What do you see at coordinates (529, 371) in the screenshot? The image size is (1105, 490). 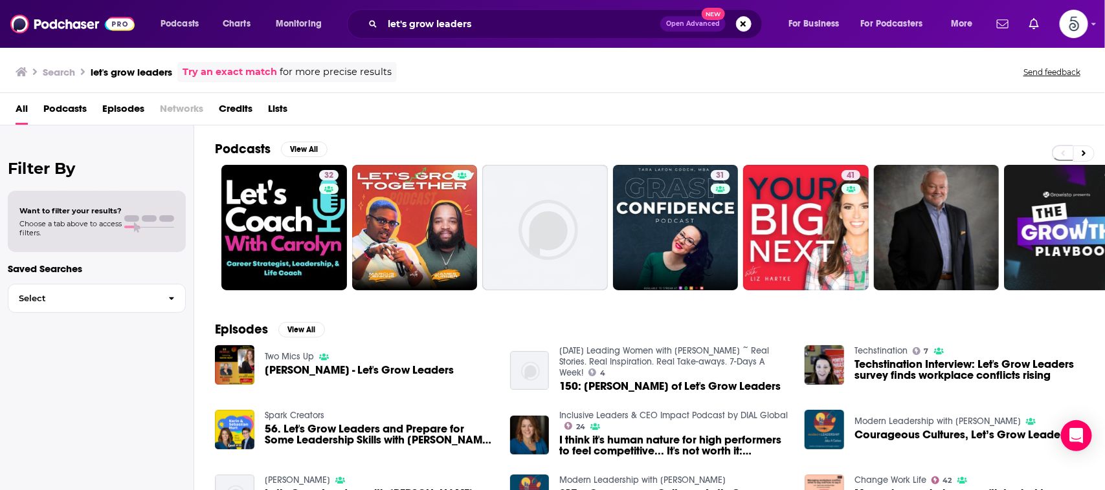 I see `img: 150: KARIN Hurt of Let's Grow Leaders` at bounding box center [529, 371].